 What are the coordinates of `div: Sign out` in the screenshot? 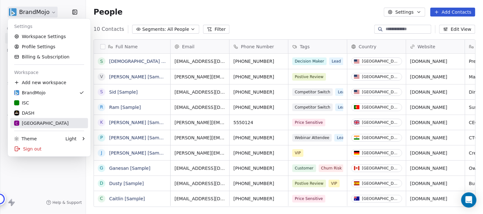 It's located at (49, 149).